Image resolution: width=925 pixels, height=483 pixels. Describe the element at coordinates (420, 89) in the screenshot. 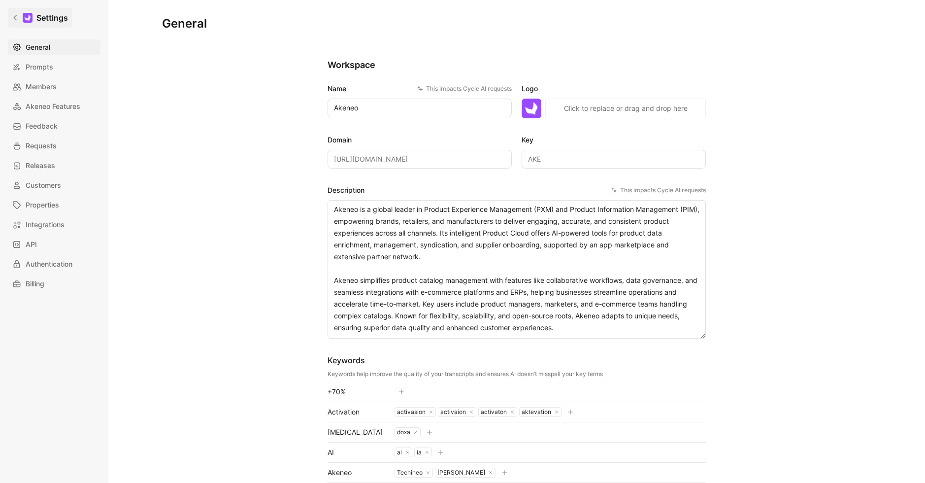

I see `label: Name` at that location.